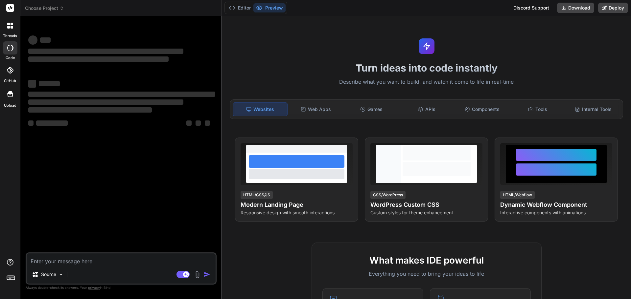  What do you see at coordinates (426, 205) in the screenshot?
I see `h4: WordPress Custom CSS` at bounding box center [426, 205].